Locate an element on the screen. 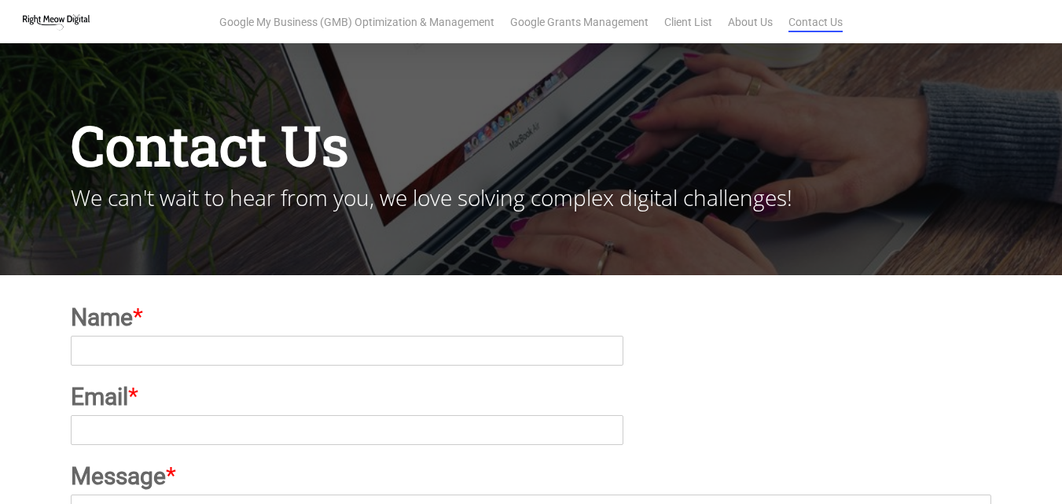 The height and width of the screenshot is (504, 1062). a: Client List is located at coordinates (688, 22).